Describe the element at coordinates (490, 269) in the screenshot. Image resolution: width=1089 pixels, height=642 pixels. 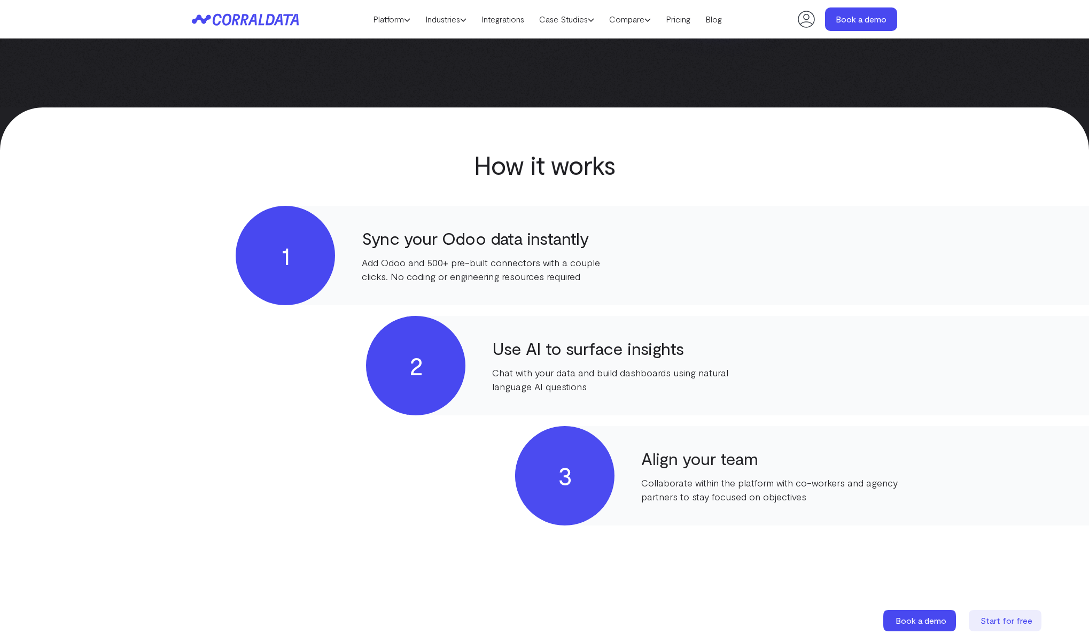
I see `p: Add Odoo and 500+ pre-built connectors with a couple clicks. No coding or engineering resources r...` at that location.